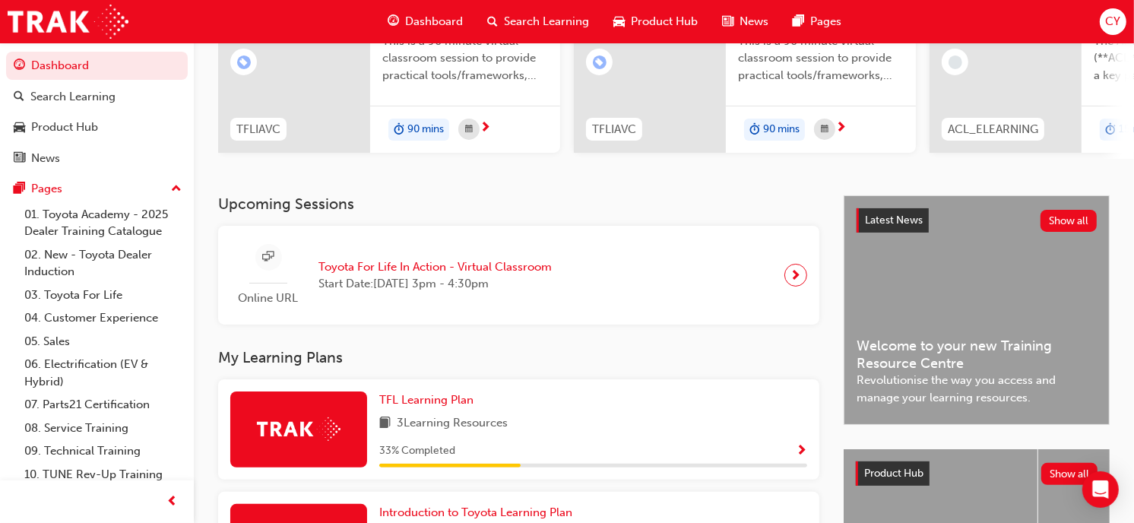 This screenshot has height=523, width=1134. Describe the element at coordinates (479, 512) in the screenshot. I see `a: Introduction to Toyota Learning Plan` at that location.